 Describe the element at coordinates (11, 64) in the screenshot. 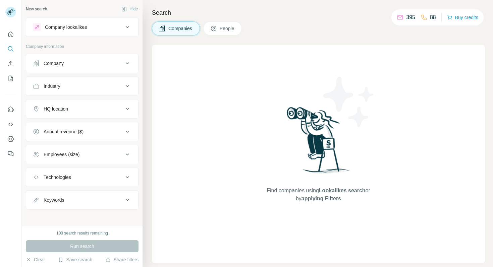

I see `button: Enrich CSV` at that location.